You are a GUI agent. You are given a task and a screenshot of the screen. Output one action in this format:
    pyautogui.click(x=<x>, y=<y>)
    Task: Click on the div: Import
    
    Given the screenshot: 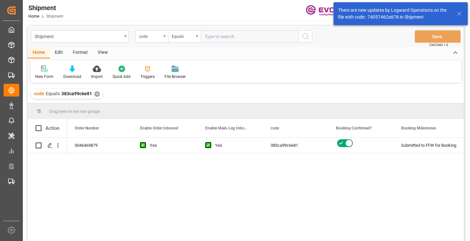 What is the action you would take?
    pyautogui.click(x=97, y=77)
    